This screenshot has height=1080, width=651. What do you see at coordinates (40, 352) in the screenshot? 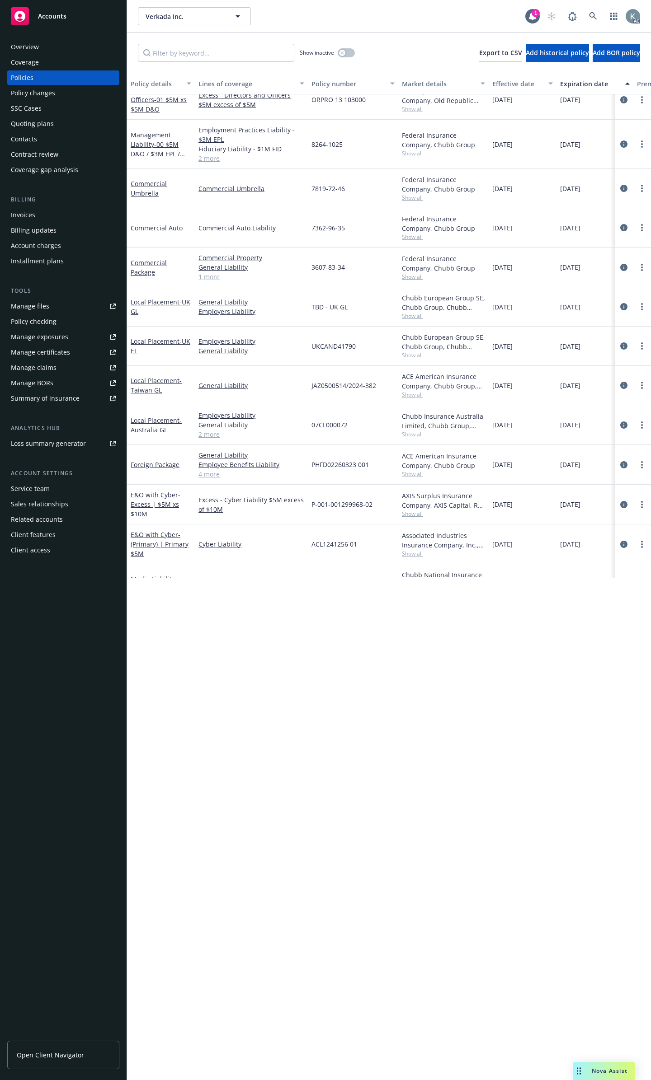
I see `div: Manage certificates` at bounding box center [40, 352].